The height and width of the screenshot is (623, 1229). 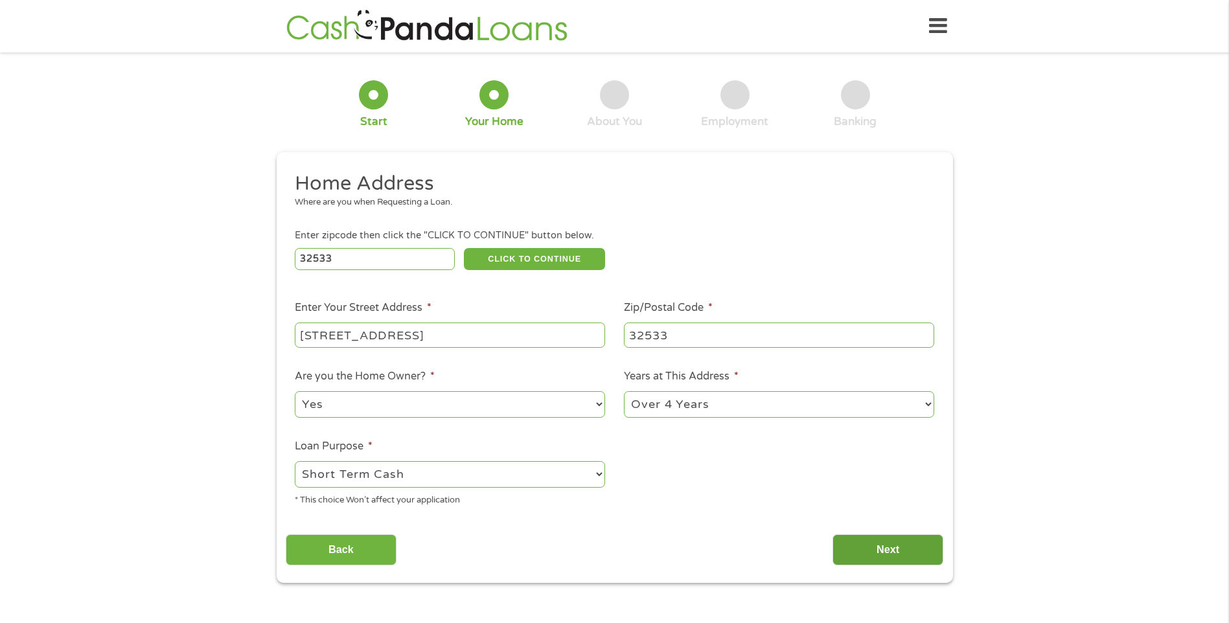 What do you see at coordinates (888, 550) in the screenshot?
I see `input: Next` at bounding box center [888, 550].